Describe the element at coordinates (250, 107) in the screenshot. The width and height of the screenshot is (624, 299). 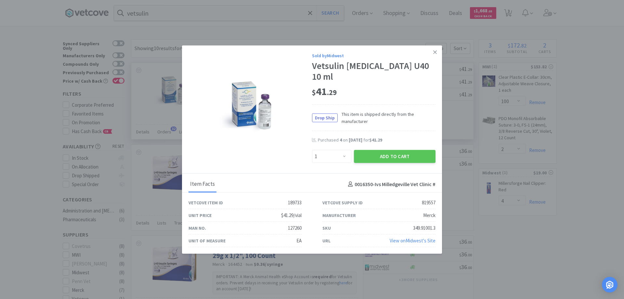
I see `img: a17b649655ad4e6480fa30d7b03b6fb9_819557.jpeg` at that location.